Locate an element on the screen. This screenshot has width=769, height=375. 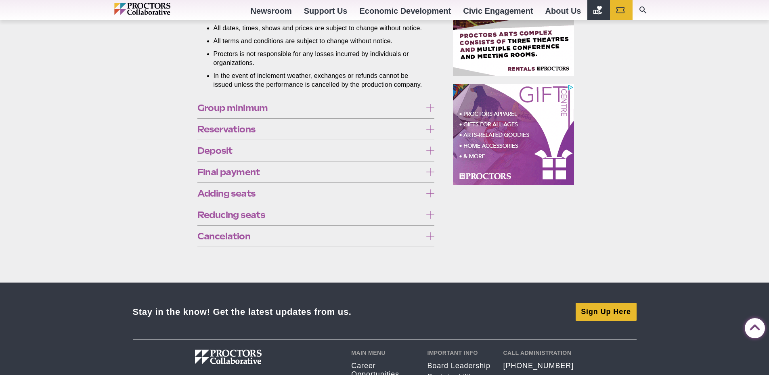
span: Adding seats is located at coordinates (309, 193).